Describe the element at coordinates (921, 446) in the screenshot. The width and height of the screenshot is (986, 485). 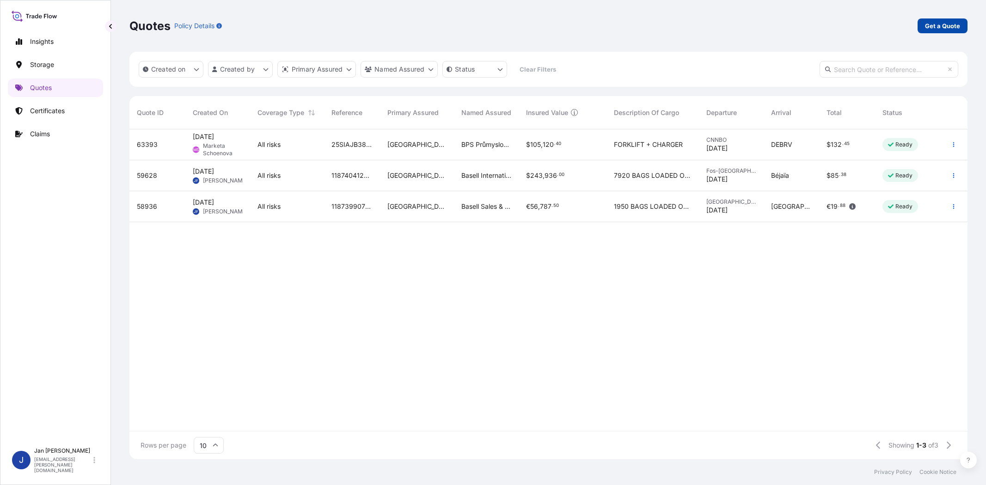
I see `span: 1-3` at that location.